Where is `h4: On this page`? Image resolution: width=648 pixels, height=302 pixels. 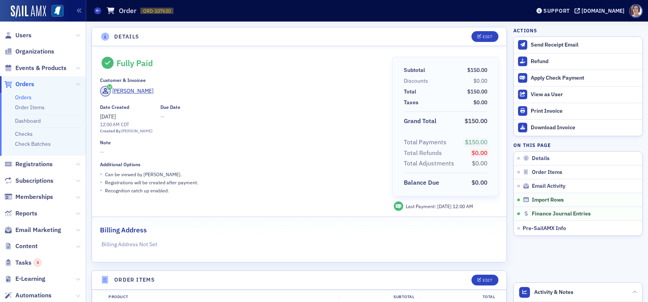
h4: On this page is located at coordinates (578, 145).